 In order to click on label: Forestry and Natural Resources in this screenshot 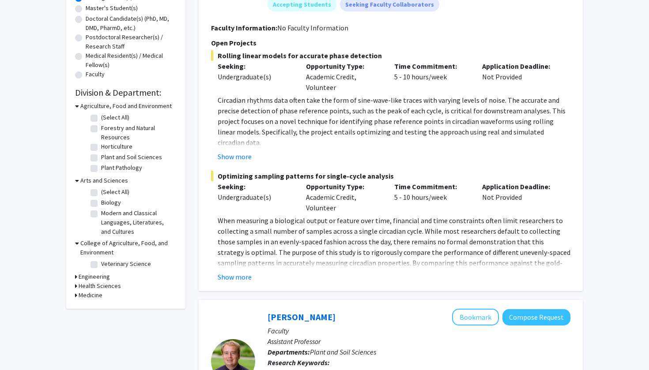, I will do `click(138, 133)`.